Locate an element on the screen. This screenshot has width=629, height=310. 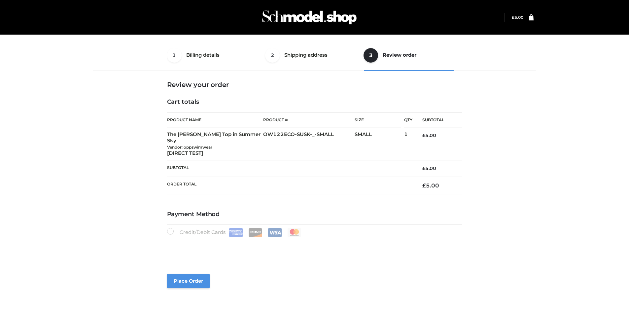
th: Product Name is located at coordinates (215, 120).